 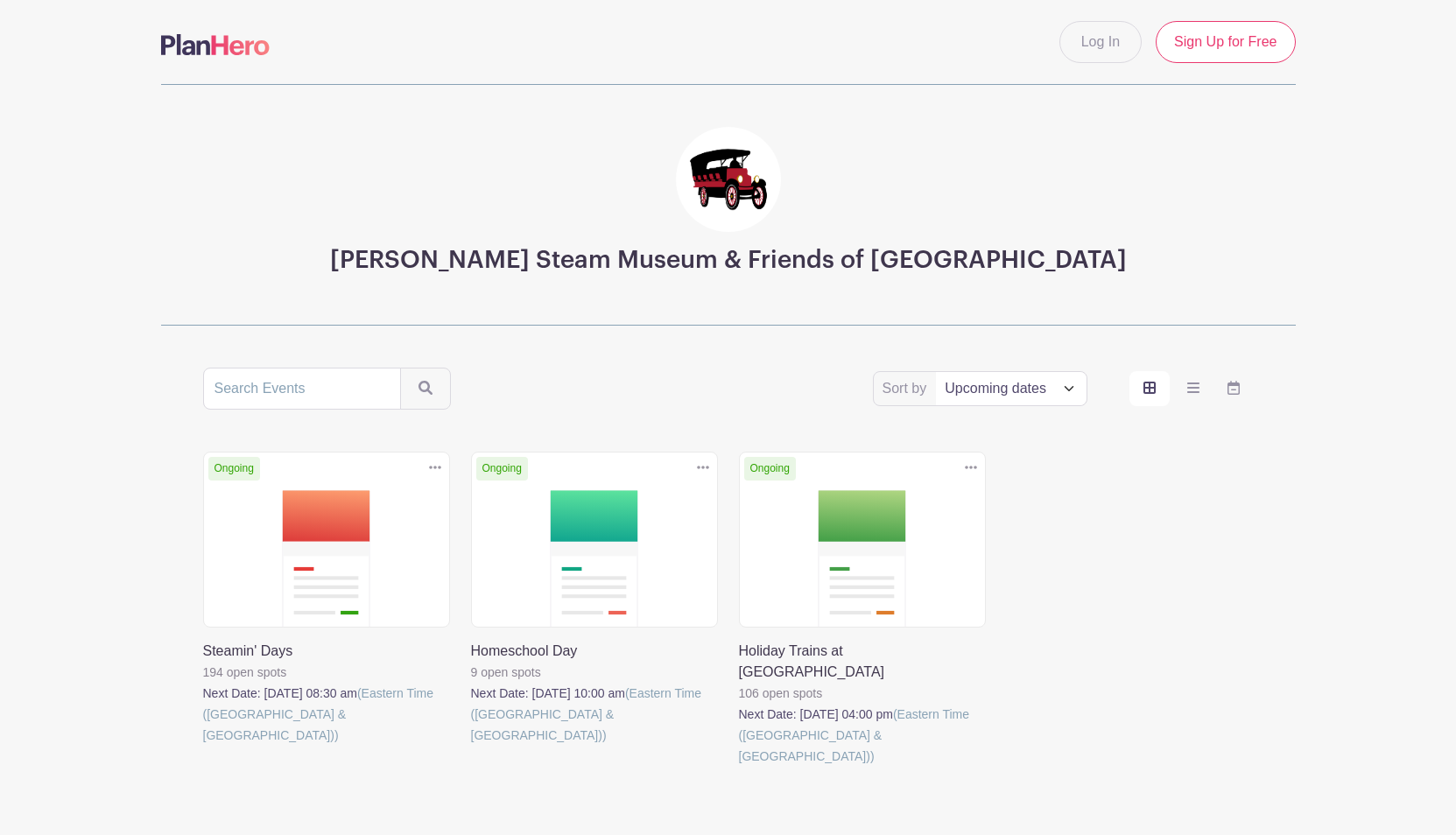 I want to click on img: logo-507f7623f17ff9eddc593b1ce0a138ce2505c220e1c5a4e2b4648c50719b7d32.svg, so click(x=215, y=44).